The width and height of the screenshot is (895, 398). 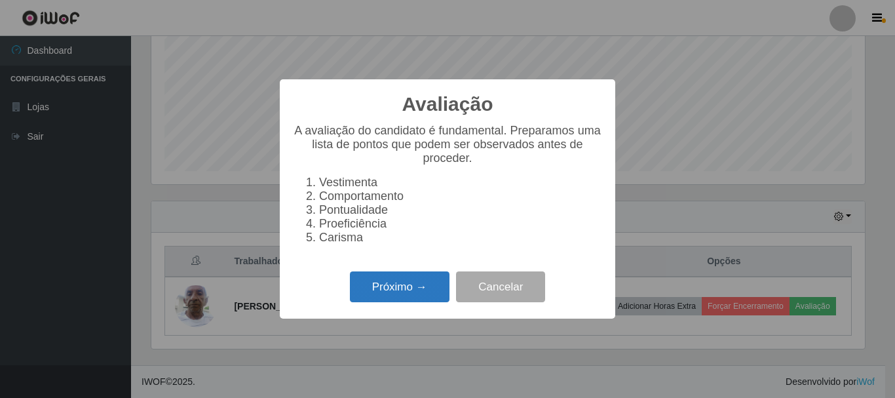 What do you see at coordinates (460, 237) in the screenshot?
I see `li: Carisma` at bounding box center [460, 237].